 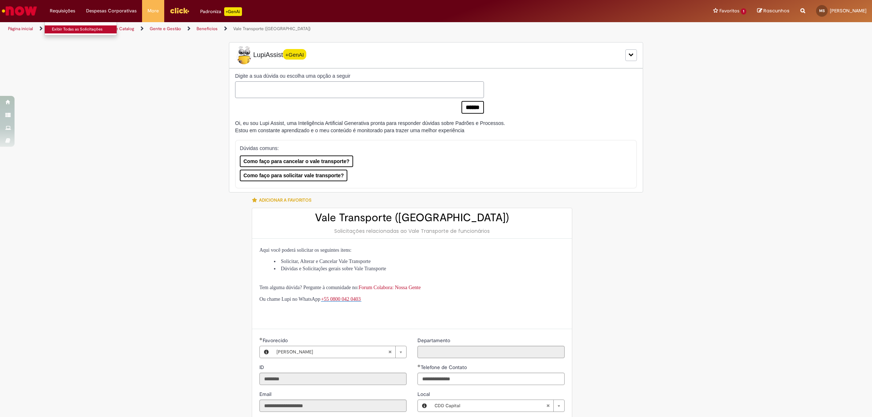 I want to click on span: Somente leitura - Departamento, so click(x=434, y=340).